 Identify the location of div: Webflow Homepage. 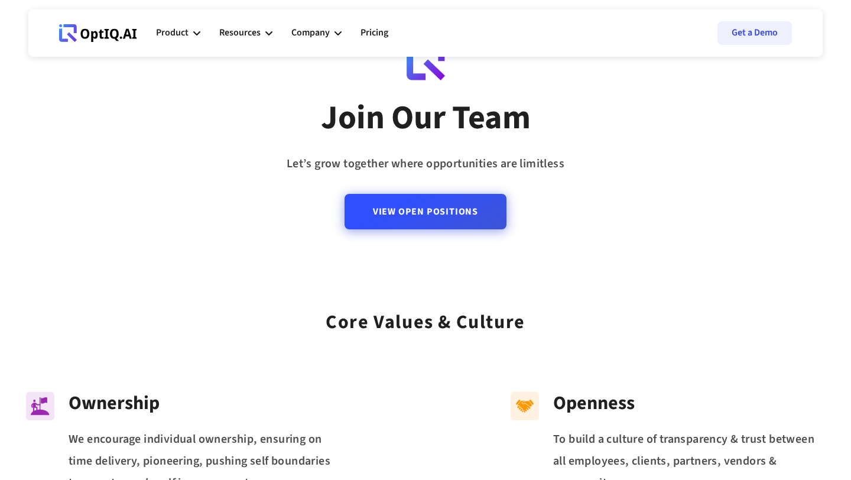
(59, 41).